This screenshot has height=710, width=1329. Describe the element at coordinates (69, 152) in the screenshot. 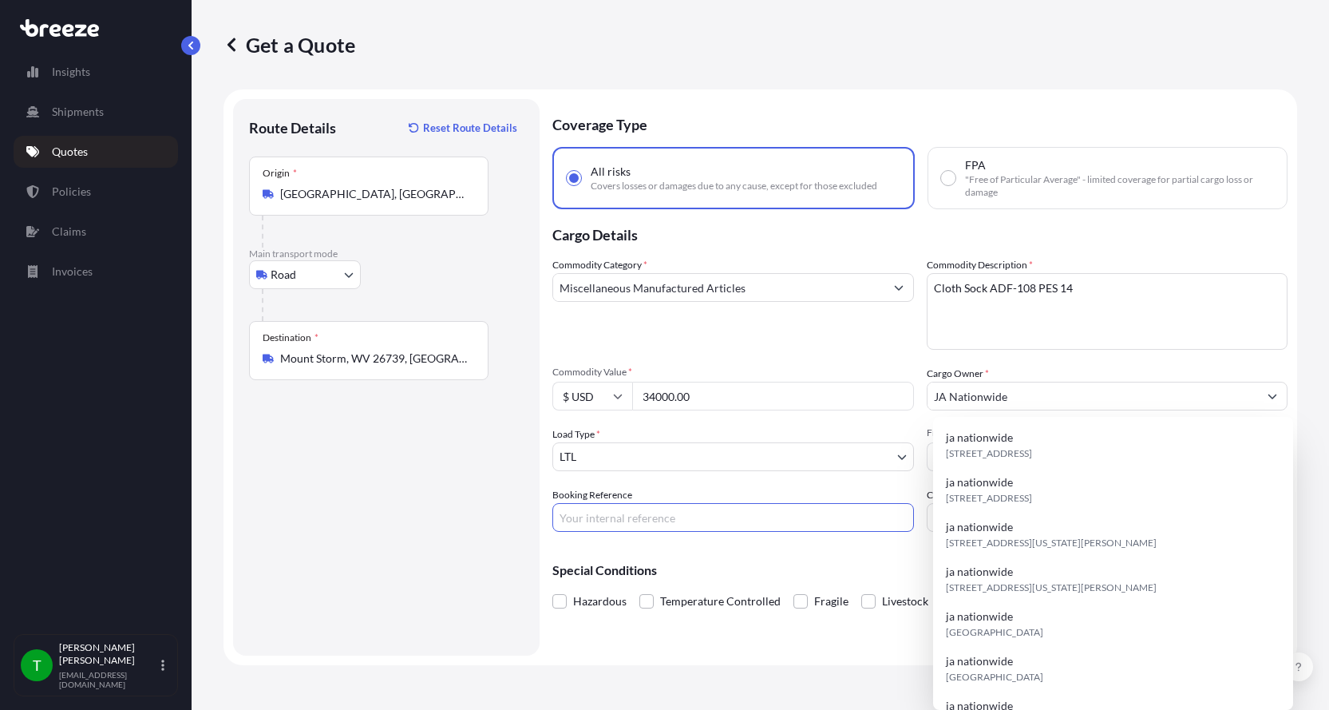

I see `p: Quotes` at that location.